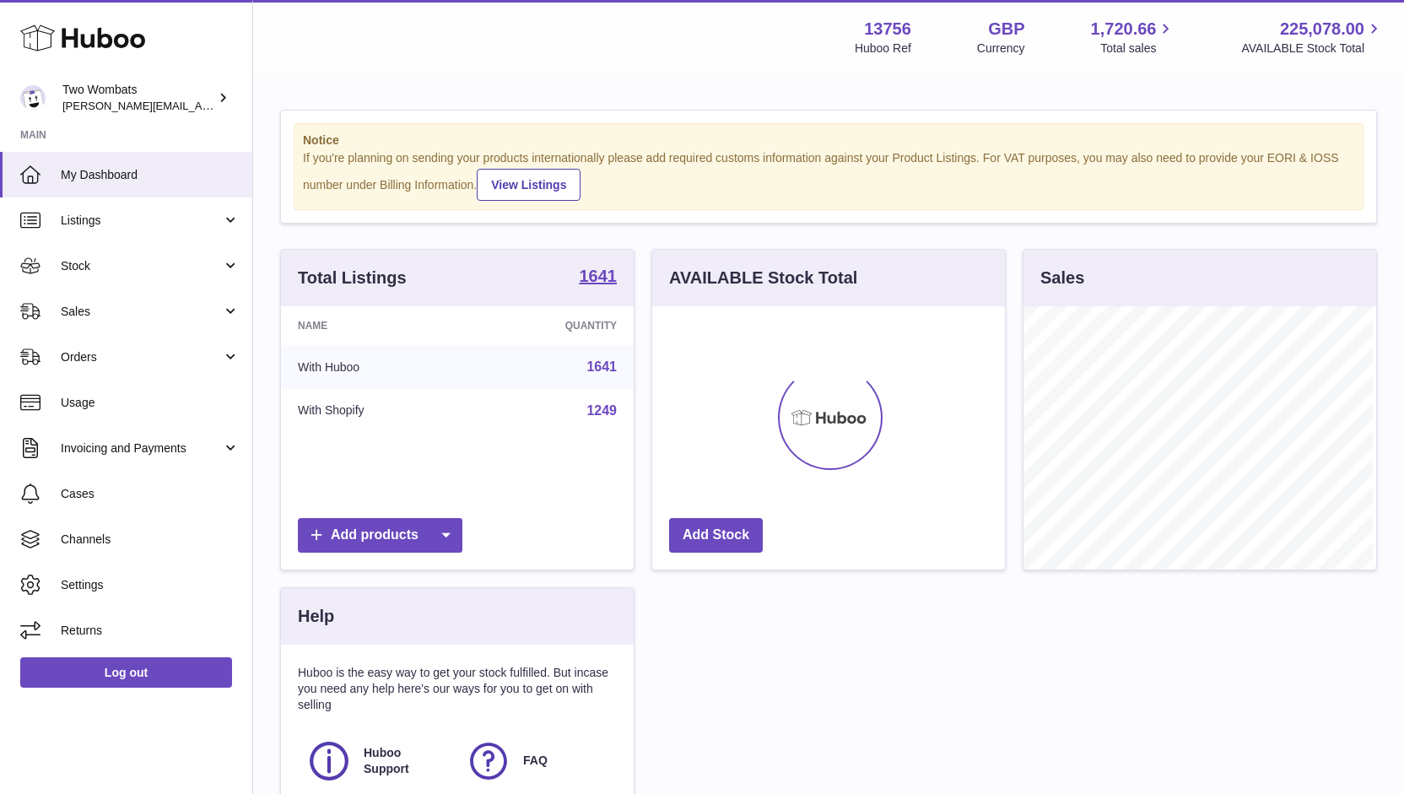 This screenshot has width=1404, height=794. Describe the element at coordinates (598, 276) in the screenshot. I see `strong: 1641` at that location.